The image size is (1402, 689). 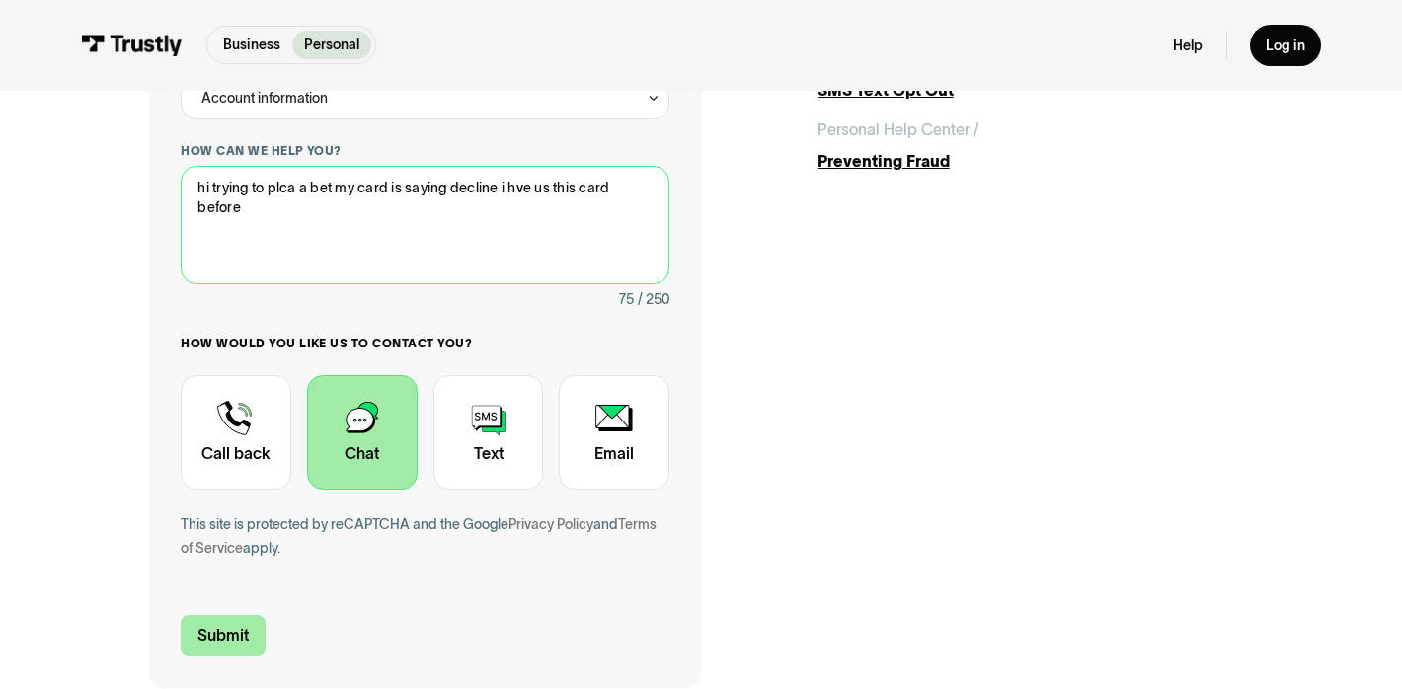 I want to click on ul: Language list, so click(x=79, y=670).